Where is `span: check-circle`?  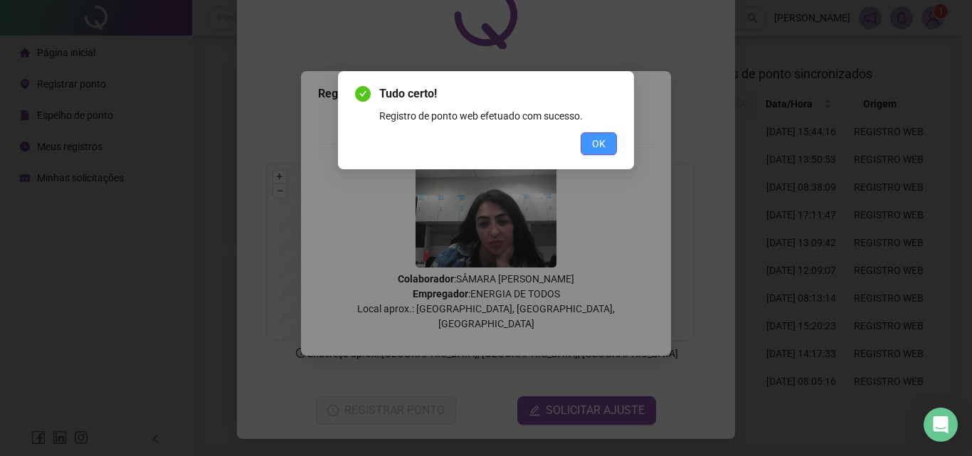
span: check-circle is located at coordinates (363, 94).